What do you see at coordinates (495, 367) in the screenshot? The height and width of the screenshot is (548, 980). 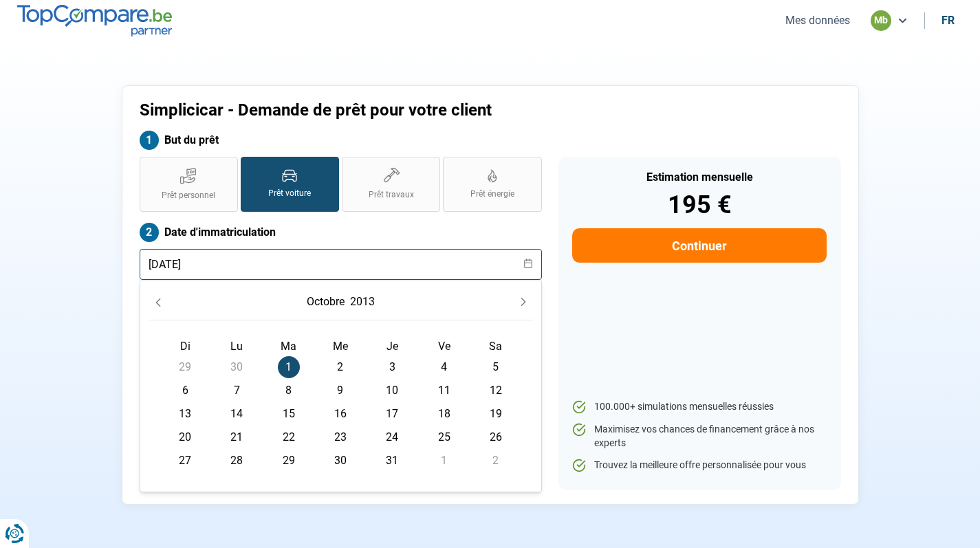 I see `td: 5` at bounding box center [495, 367].